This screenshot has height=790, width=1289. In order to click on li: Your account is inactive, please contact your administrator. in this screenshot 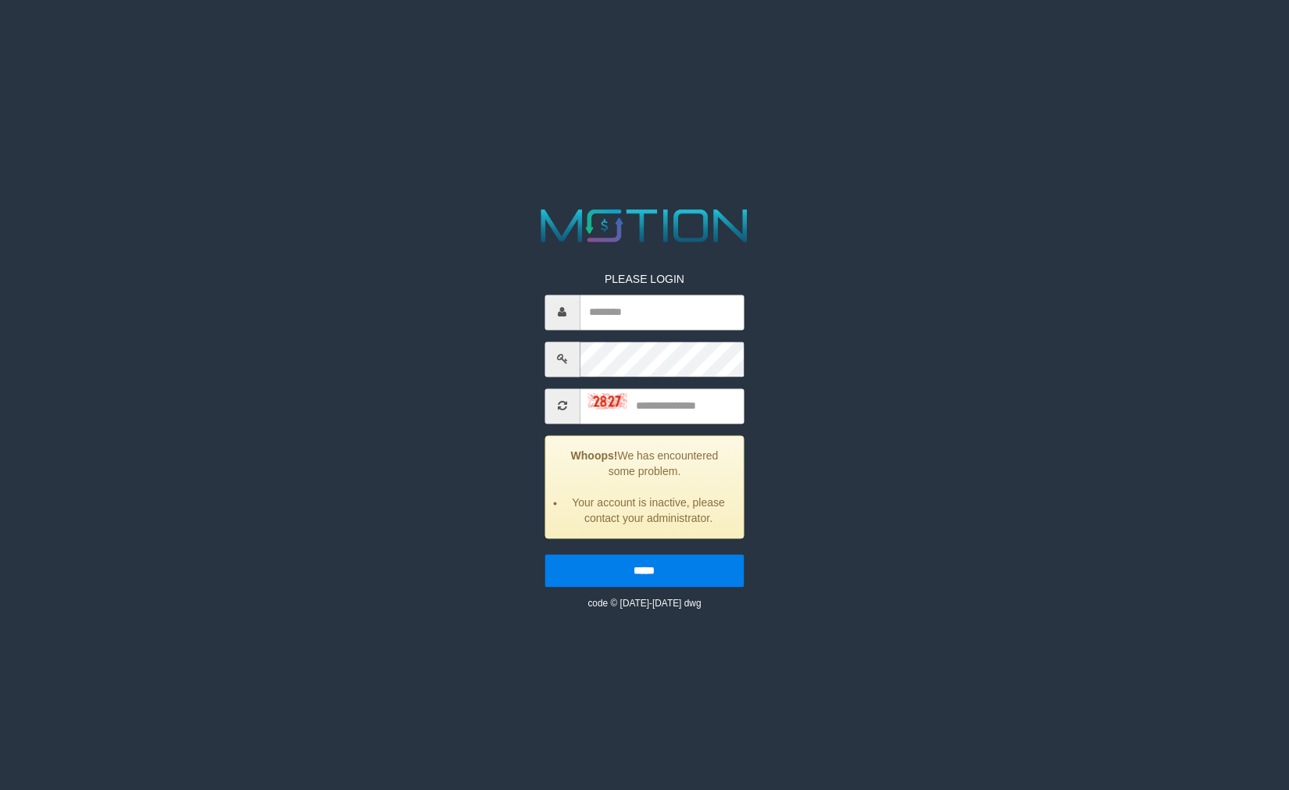, I will do `click(648, 510)`.